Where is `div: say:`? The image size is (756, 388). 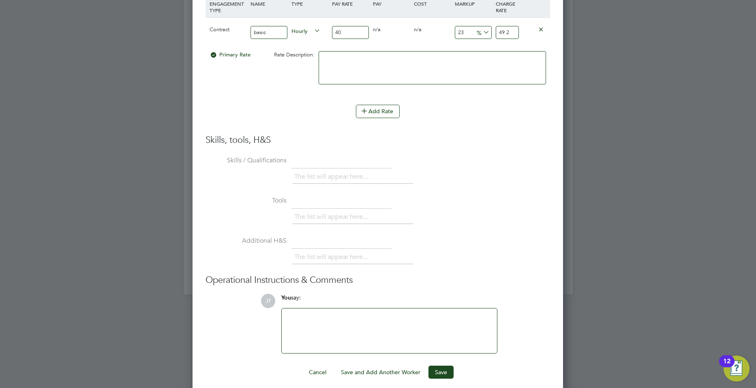 div: say: is located at coordinates (389, 300).